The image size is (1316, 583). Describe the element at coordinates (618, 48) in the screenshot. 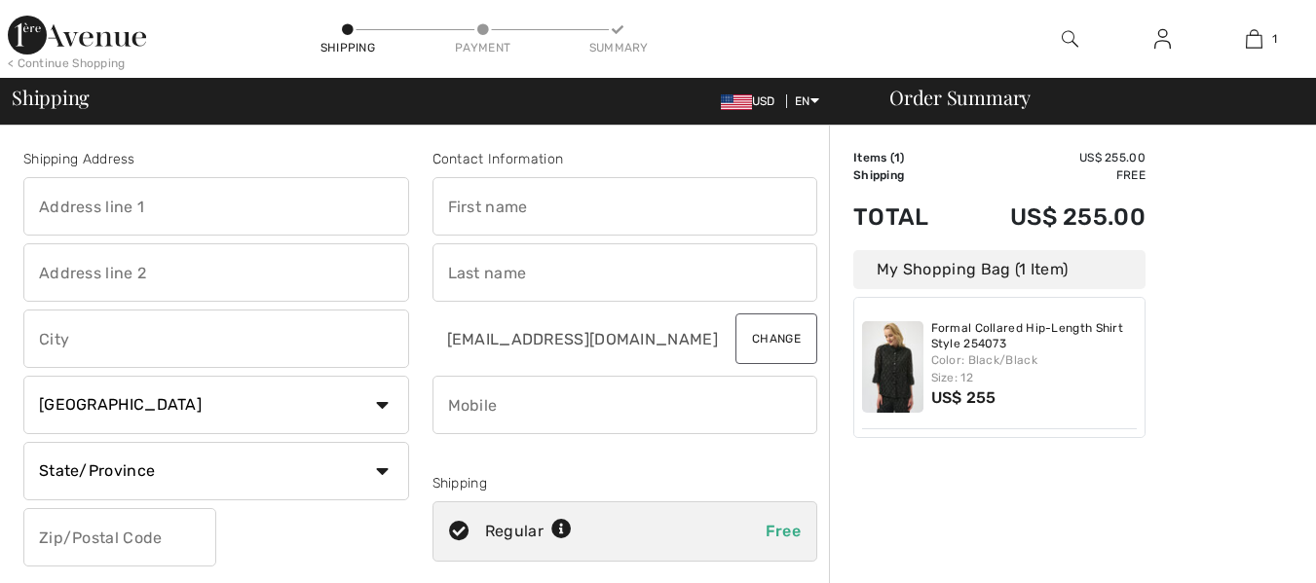

I see `div: Summary` at that location.